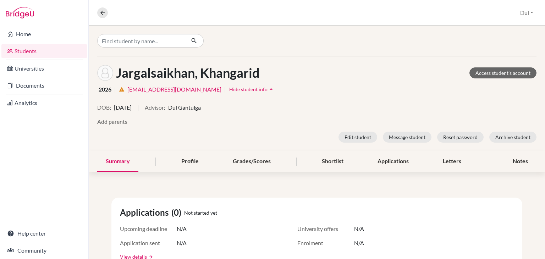 Image resolution: width=545 pixels, height=259 pixels. What do you see at coordinates (154, 107) in the screenshot?
I see `button: Advisor` at bounding box center [154, 107].